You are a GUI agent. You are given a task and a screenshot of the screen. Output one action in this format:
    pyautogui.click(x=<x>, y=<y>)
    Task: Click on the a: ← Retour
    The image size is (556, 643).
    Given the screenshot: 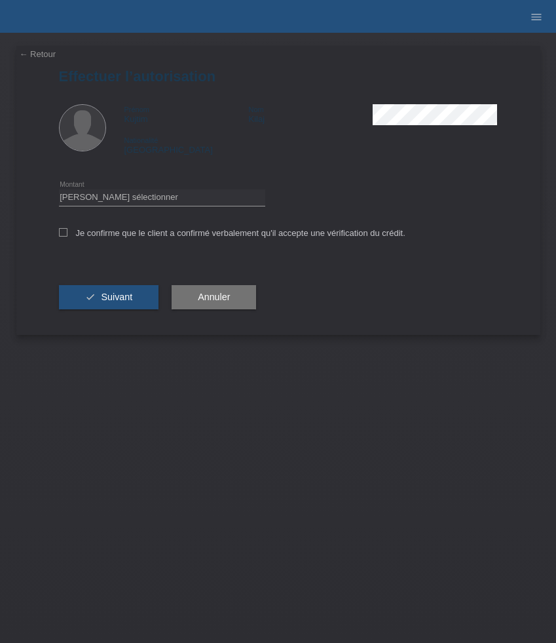 What is the action you would take?
    pyautogui.click(x=38, y=54)
    